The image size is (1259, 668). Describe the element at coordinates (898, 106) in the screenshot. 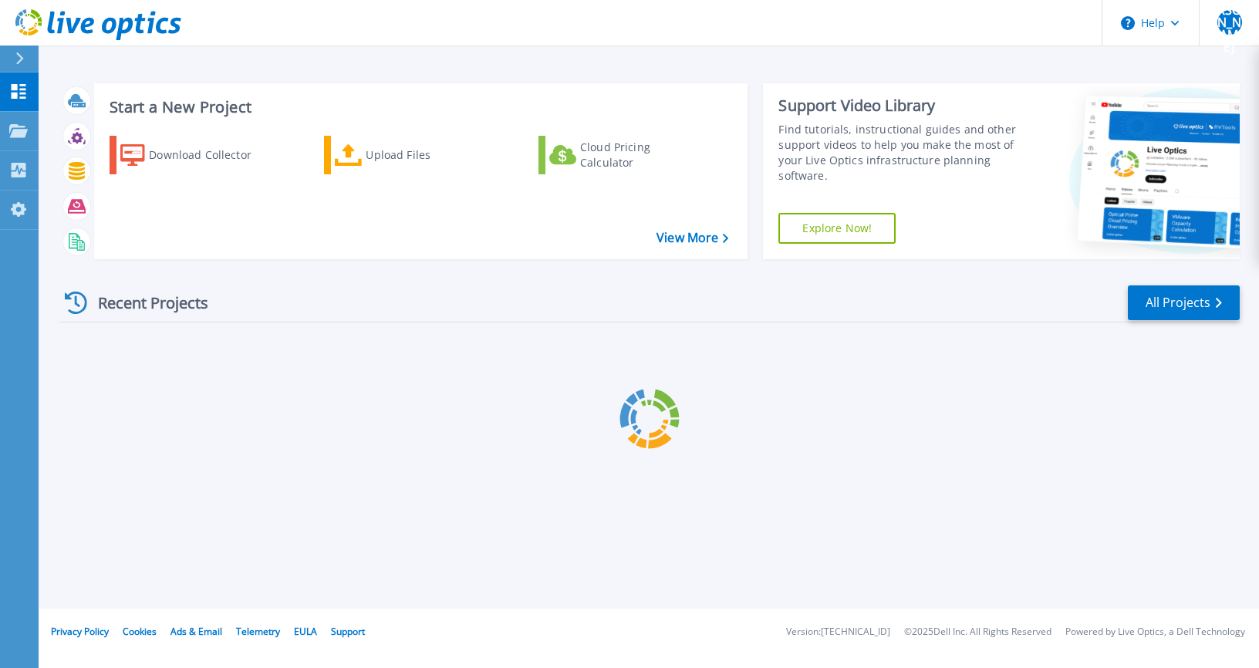

I see `div: Support Video Library` at that location.